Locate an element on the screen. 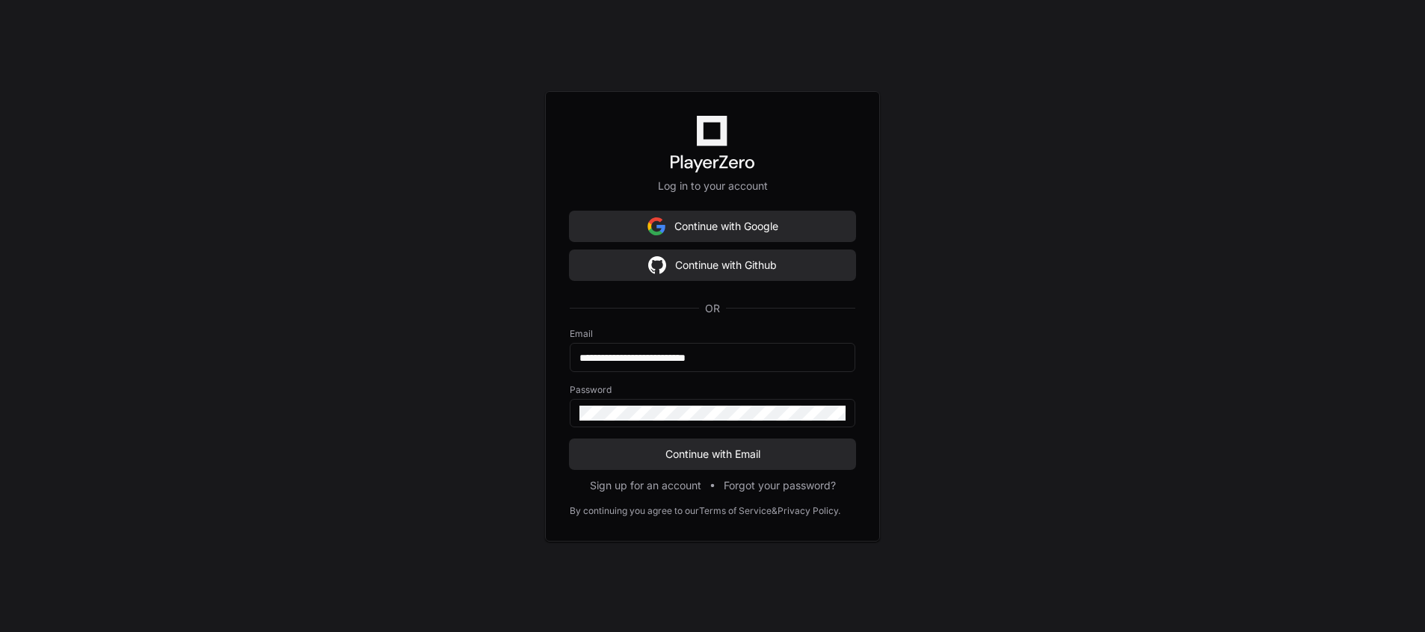 Image resolution: width=1425 pixels, height=632 pixels. span: OR is located at coordinates (712, 309).